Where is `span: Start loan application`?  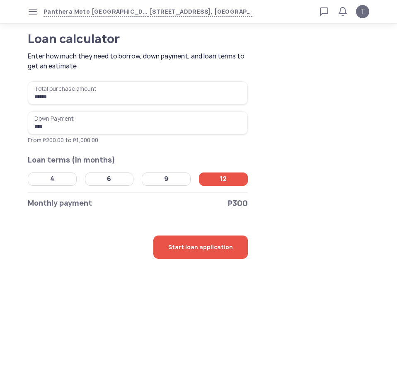 span: Start loan application is located at coordinates (200, 247).